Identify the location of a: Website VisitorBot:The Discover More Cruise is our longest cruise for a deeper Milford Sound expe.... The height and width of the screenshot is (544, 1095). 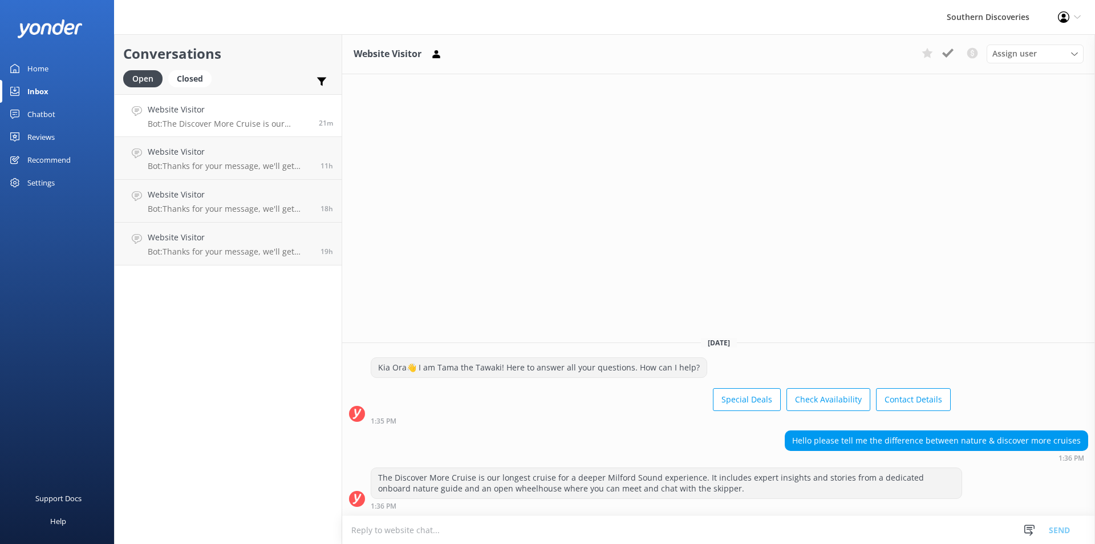
(228, 115).